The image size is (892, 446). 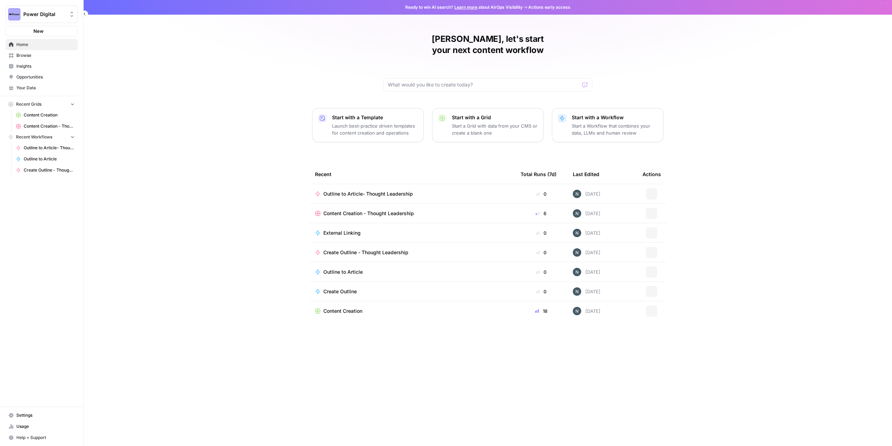 What do you see at coordinates (45, 437) in the screenshot?
I see `span: Help + Support` at bounding box center [45, 437].